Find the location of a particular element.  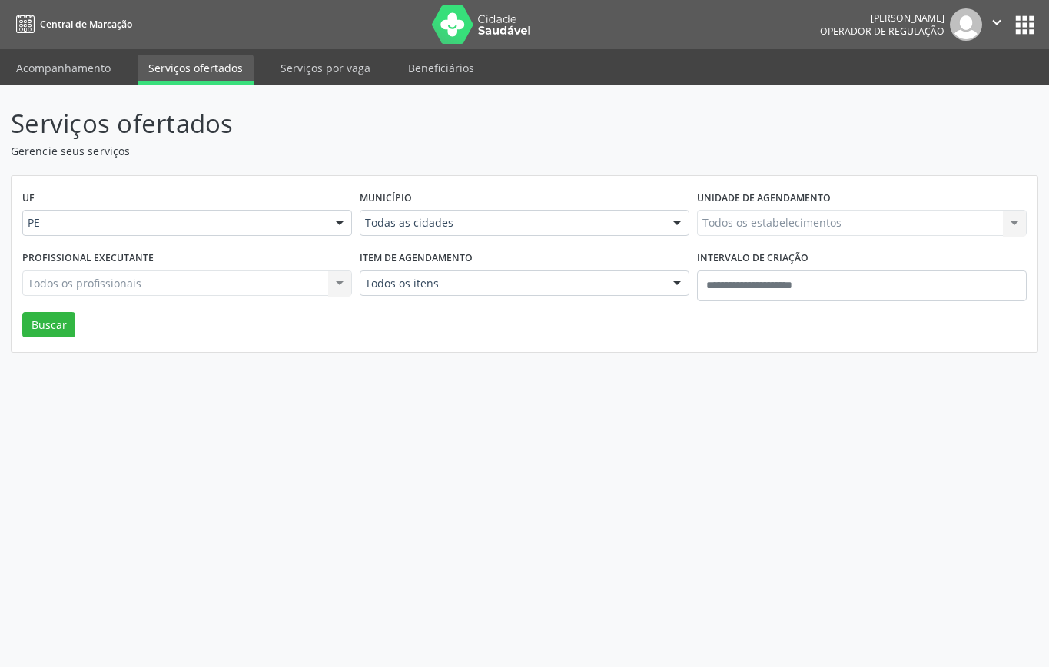

span: PE is located at coordinates (174, 223).